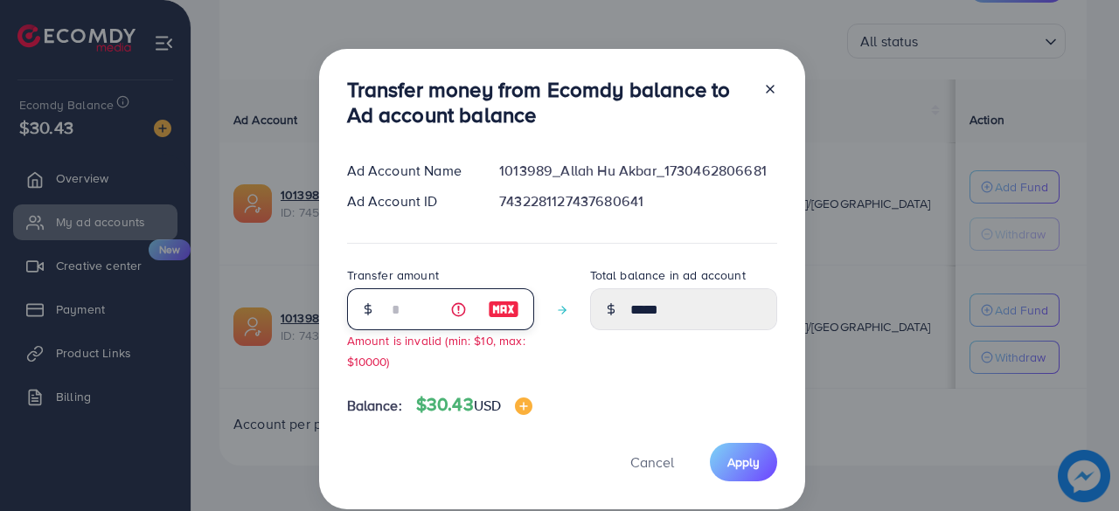 This screenshot has width=1119, height=511. I want to click on div: 1013989_Allah Hu Akbar_1730462806681, so click(637, 170).